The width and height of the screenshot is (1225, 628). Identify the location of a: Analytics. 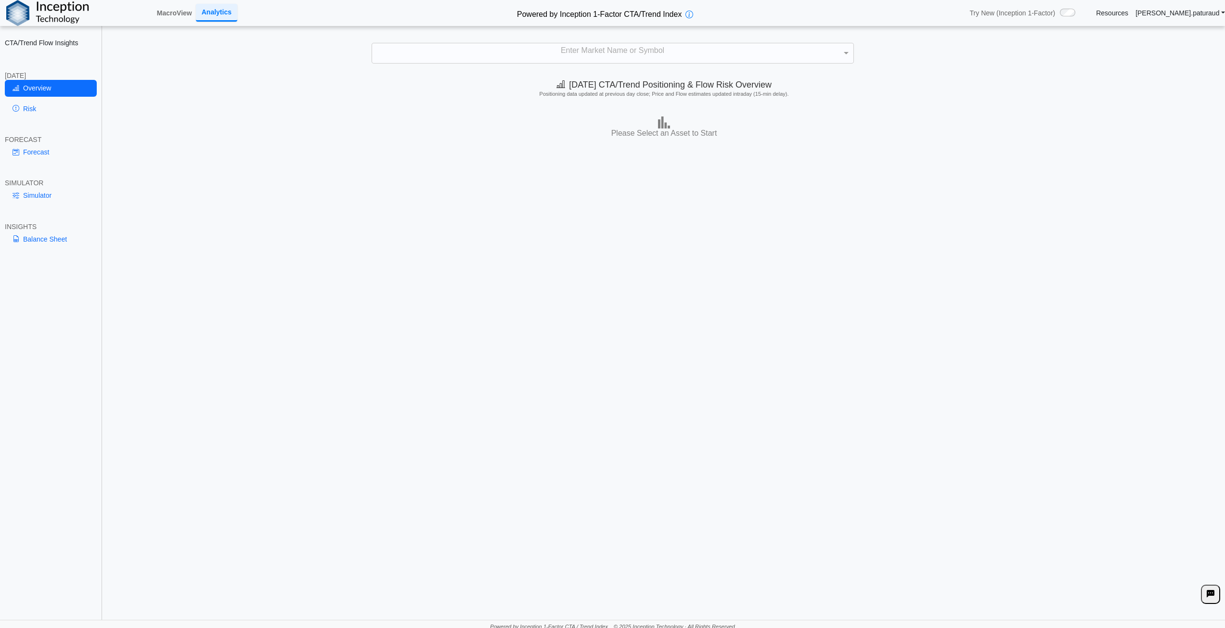
(217, 13).